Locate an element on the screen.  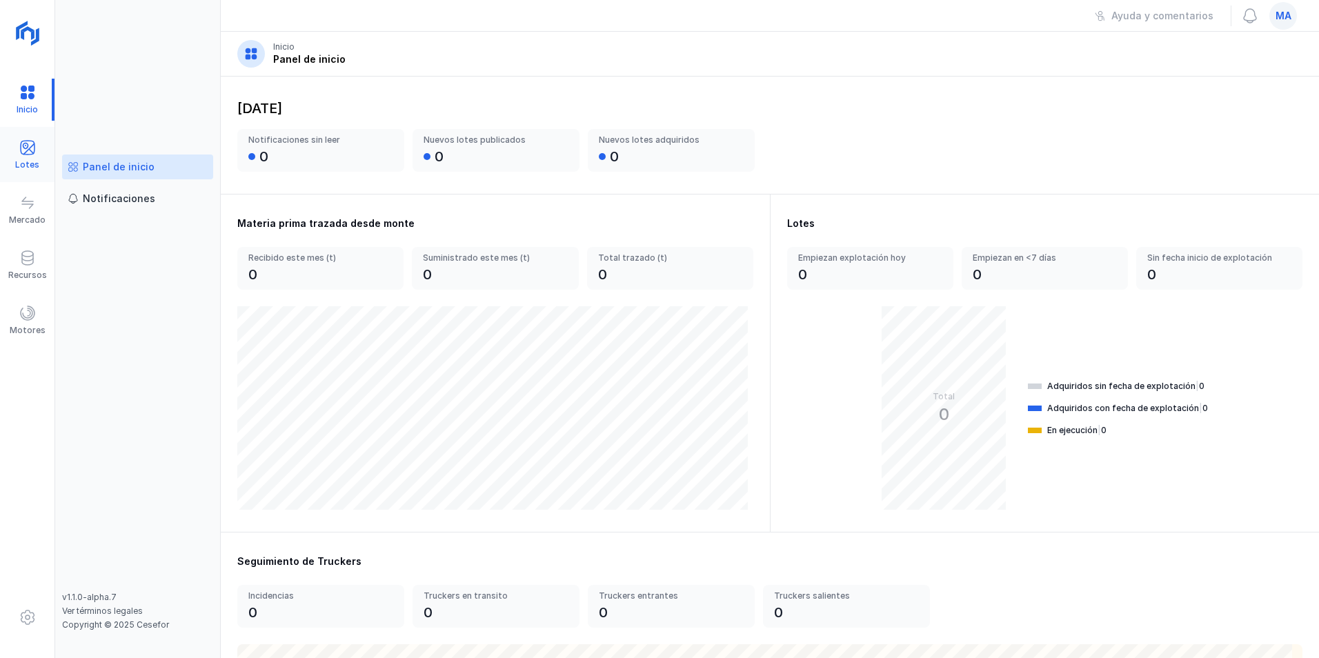
a: Incidencias0 is located at coordinates (321, 606).